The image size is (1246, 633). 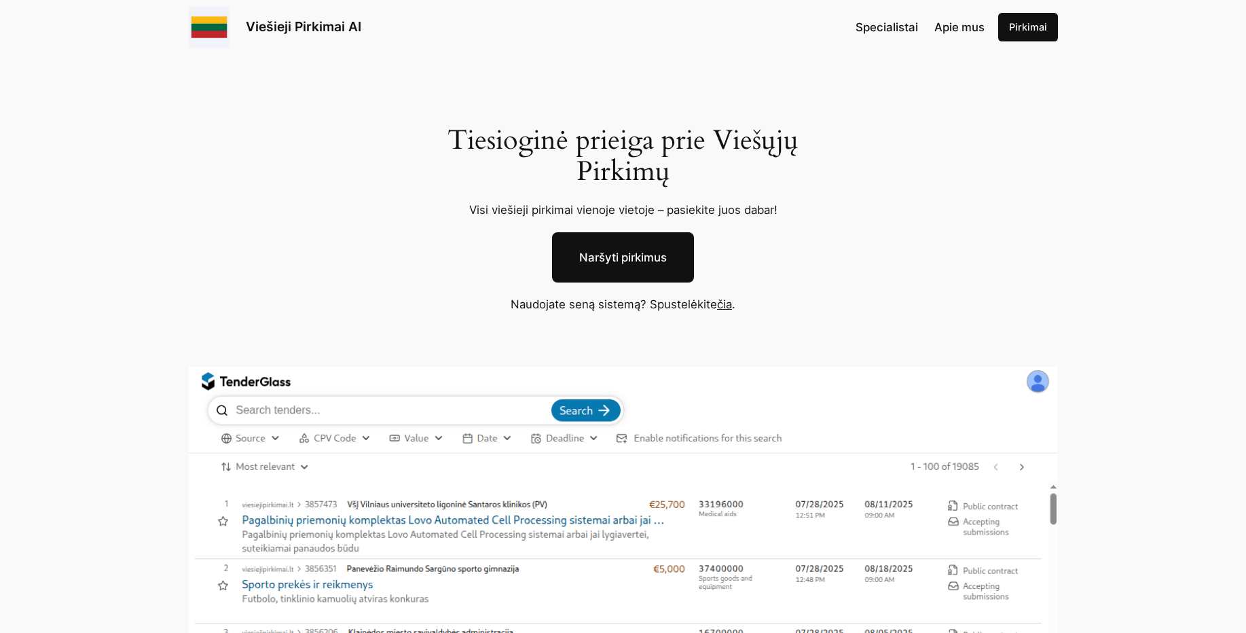 What do you see at coordinates (920, 27) in the screenshot?
I see `nav: Navigation` at bounding box center [920, 27].